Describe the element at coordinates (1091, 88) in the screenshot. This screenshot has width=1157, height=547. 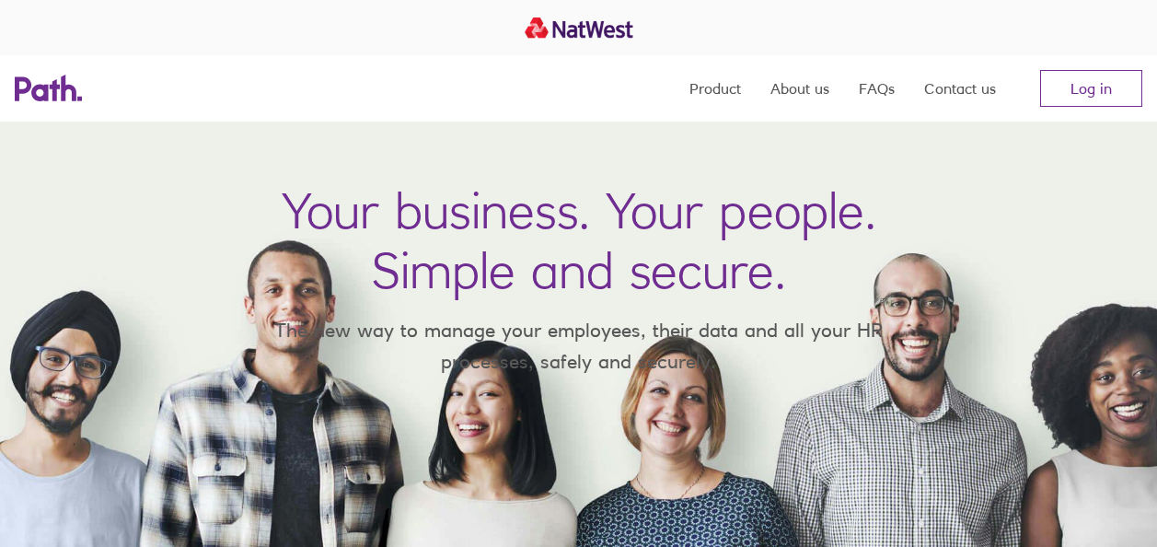
I see `a: Log in` at that location.